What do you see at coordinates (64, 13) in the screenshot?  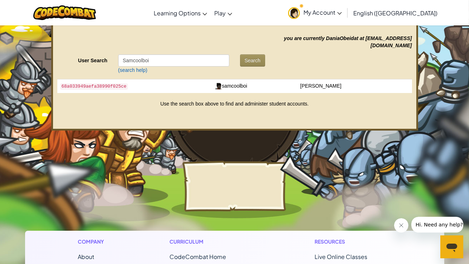 I see `img: CodeCombat logo` at bounding box center [64, 13].